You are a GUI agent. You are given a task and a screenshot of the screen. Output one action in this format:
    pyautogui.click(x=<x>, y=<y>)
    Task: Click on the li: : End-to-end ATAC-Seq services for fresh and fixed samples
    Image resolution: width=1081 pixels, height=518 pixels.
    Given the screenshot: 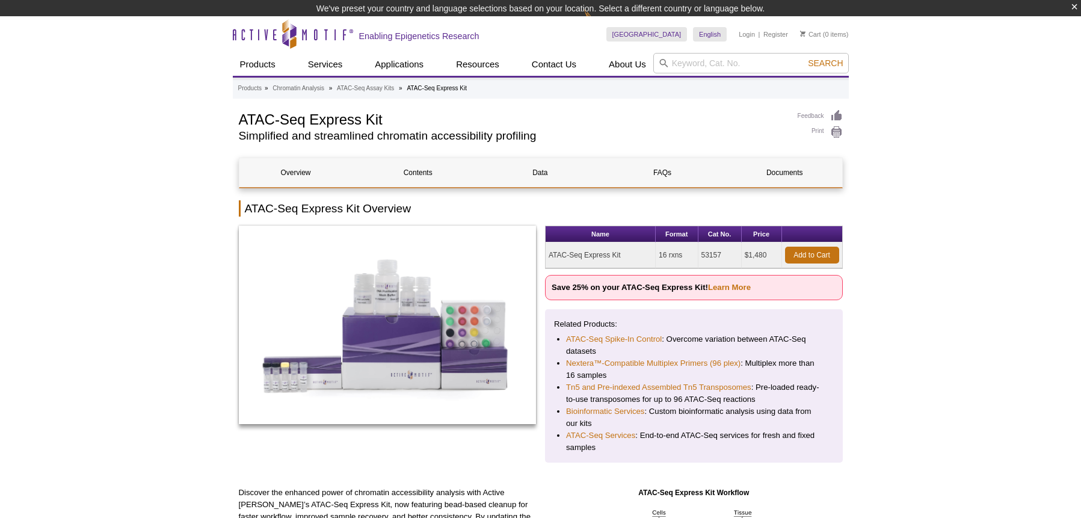 What is the action you would take?
    pyautogui.click(x=693, y=441)
    